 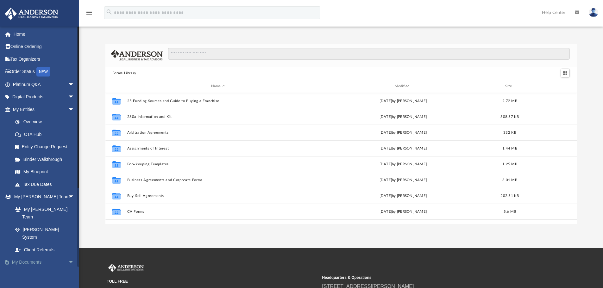 I want to click on div: Name, so click(x=218, y=86).